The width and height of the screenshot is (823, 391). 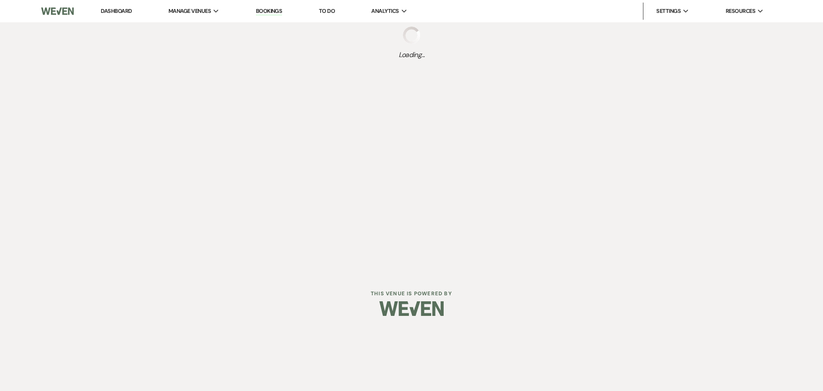 What do you see at coordinates (741, 11) in the screenshot?
I see `span: Resources` at bounding box center [741, 11].